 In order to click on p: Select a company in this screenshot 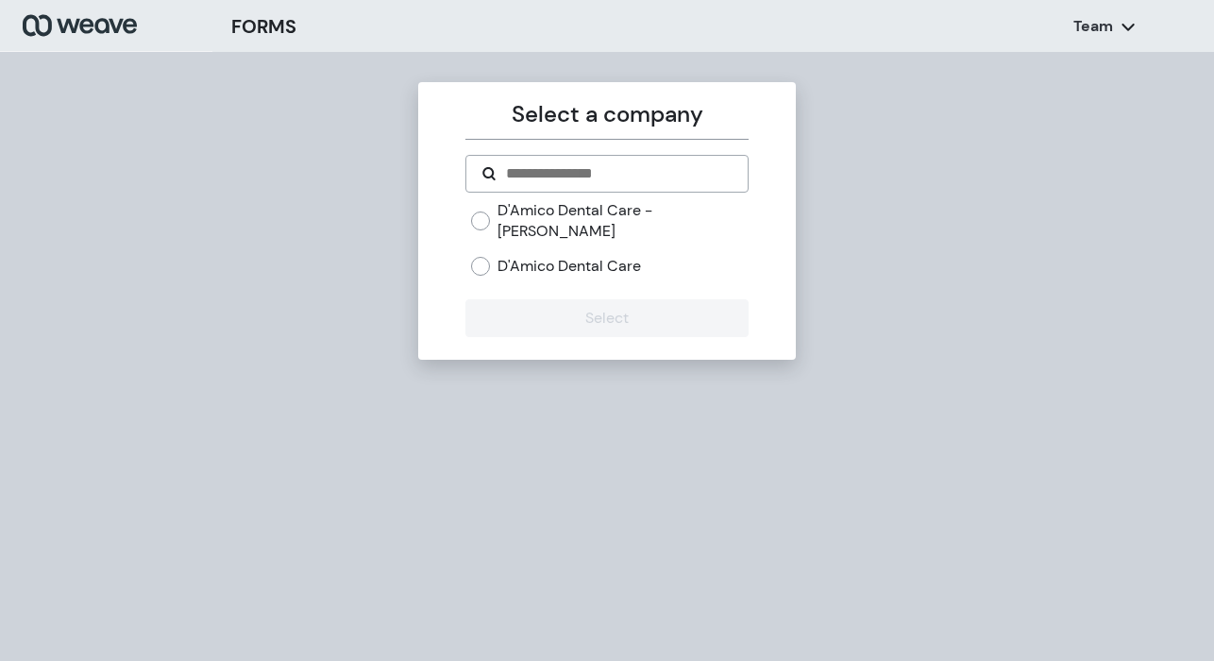, I will do `click(606, 114)`.